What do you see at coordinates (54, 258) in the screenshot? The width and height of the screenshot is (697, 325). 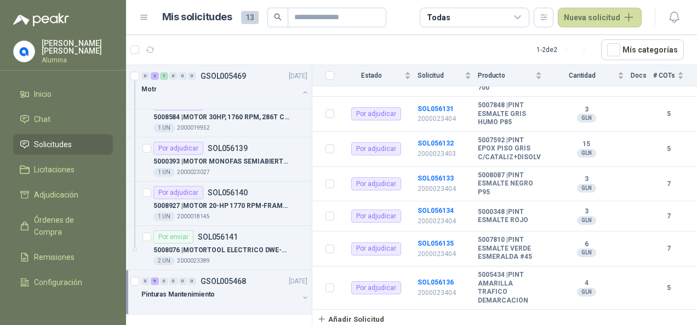 I see `span: Remisiones` at bounding box center [54, 258].